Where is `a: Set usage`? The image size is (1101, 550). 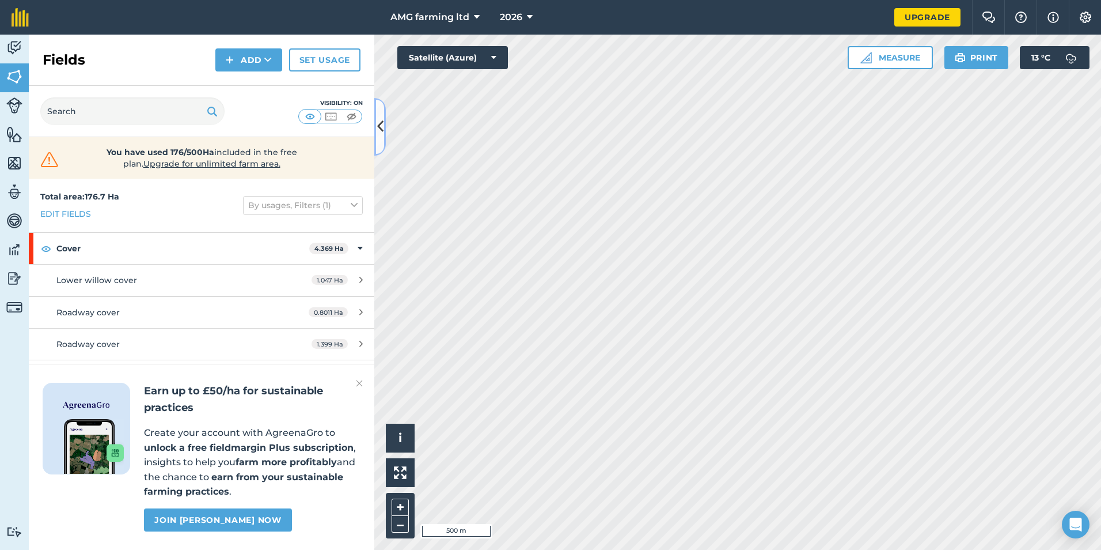
a: Set usage is located at coordinates (325, 60).